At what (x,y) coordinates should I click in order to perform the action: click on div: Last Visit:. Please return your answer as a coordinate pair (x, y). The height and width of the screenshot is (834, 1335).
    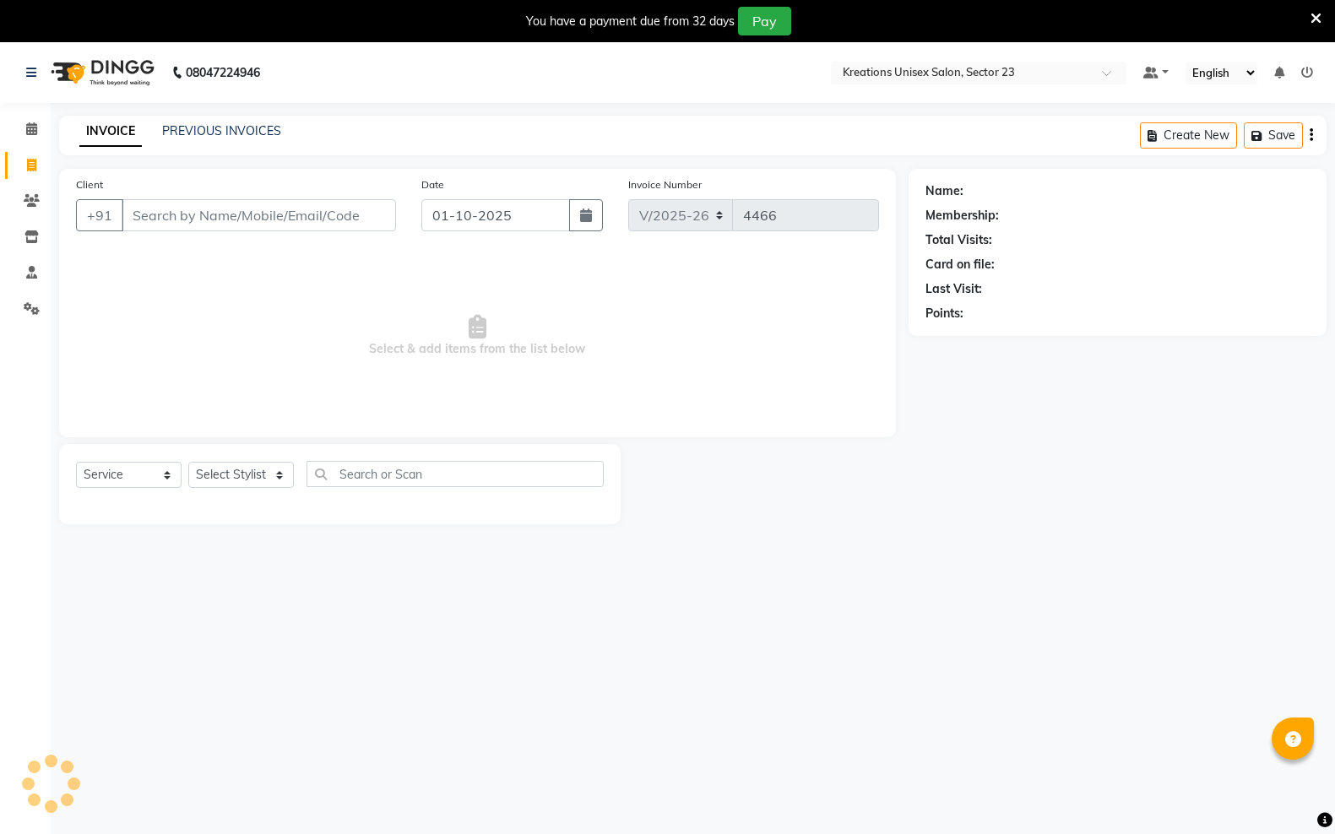
    Looking at the image, I should click on (954, 289).